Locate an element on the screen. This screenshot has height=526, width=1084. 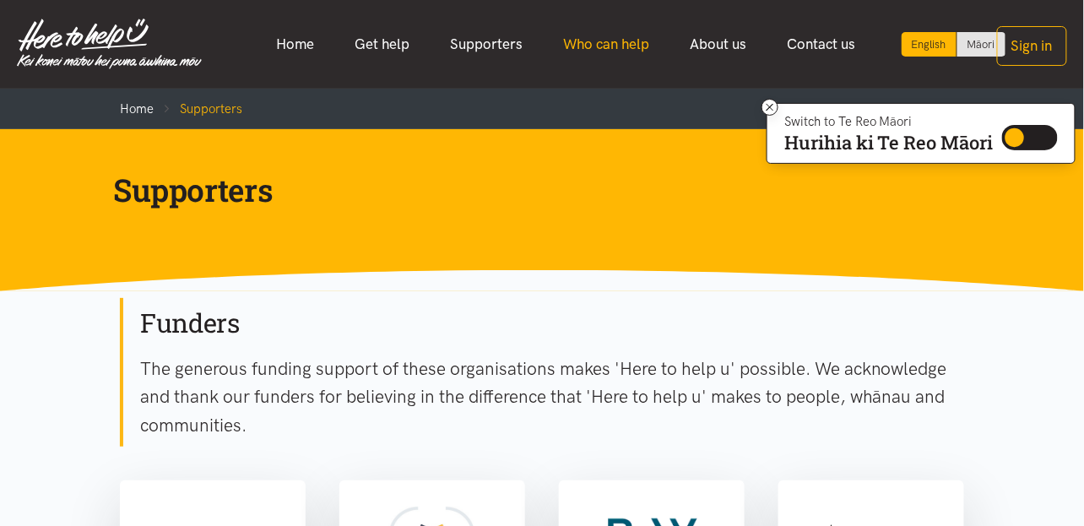
h1: Supporters is located at coordinates (529, 190).